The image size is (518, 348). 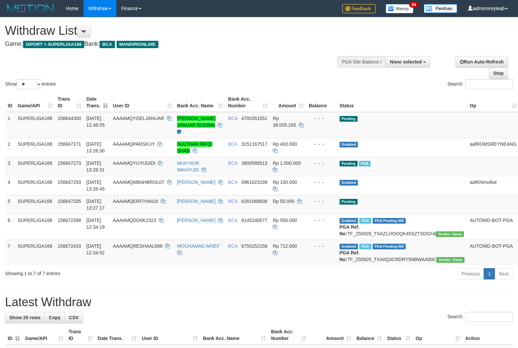 I want to click on a: Next, so click(x=504, y=274).